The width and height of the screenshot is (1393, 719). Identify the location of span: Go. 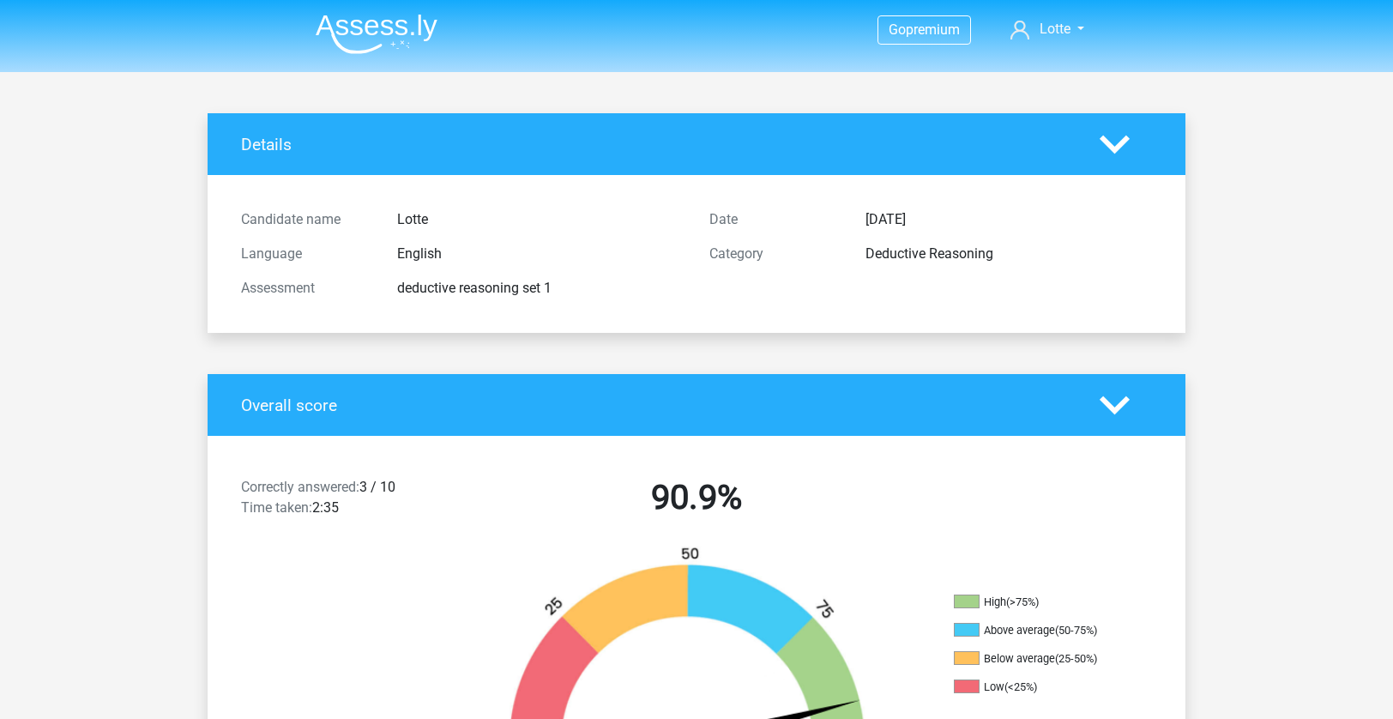
(897, 29).